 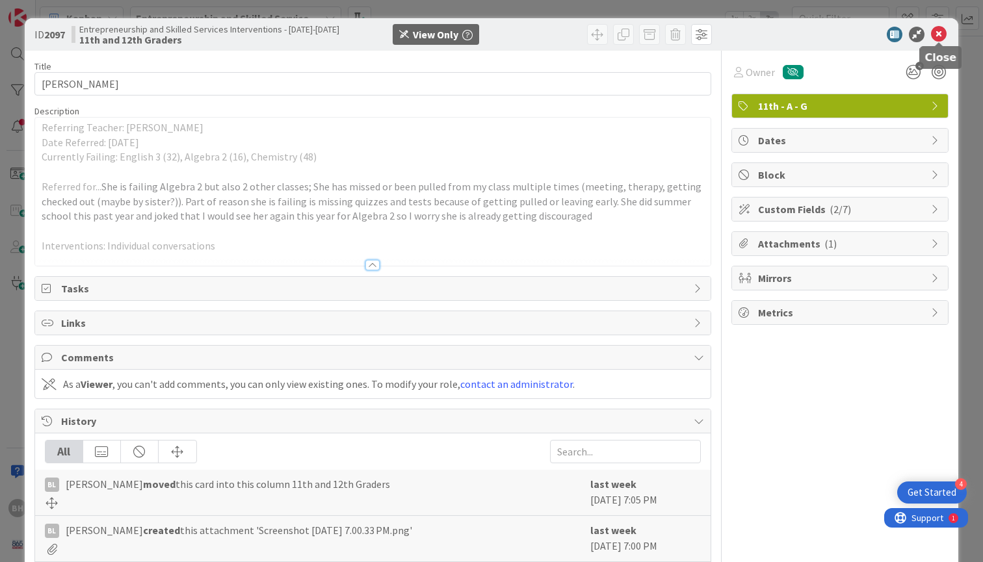 What do you see at coordinates (43, 10) in the screenshot?
I see `span: Support` at bounding box center [43, 10].